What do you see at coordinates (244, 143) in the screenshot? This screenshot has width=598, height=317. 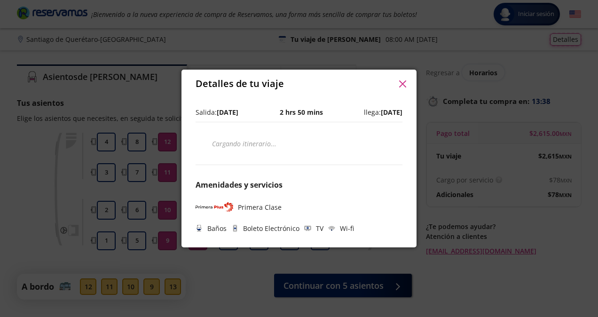 I see `em: Cargando itinerario ...` at bounding box center [244, 143].